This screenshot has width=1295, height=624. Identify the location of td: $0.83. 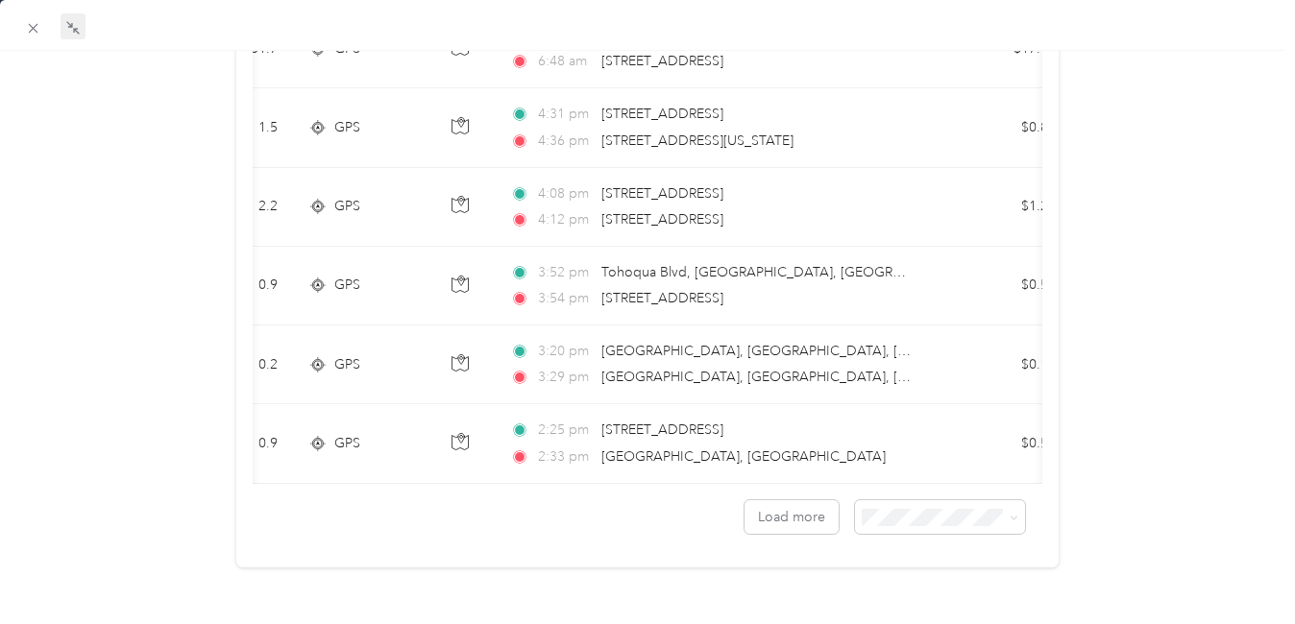
(1004, 128).